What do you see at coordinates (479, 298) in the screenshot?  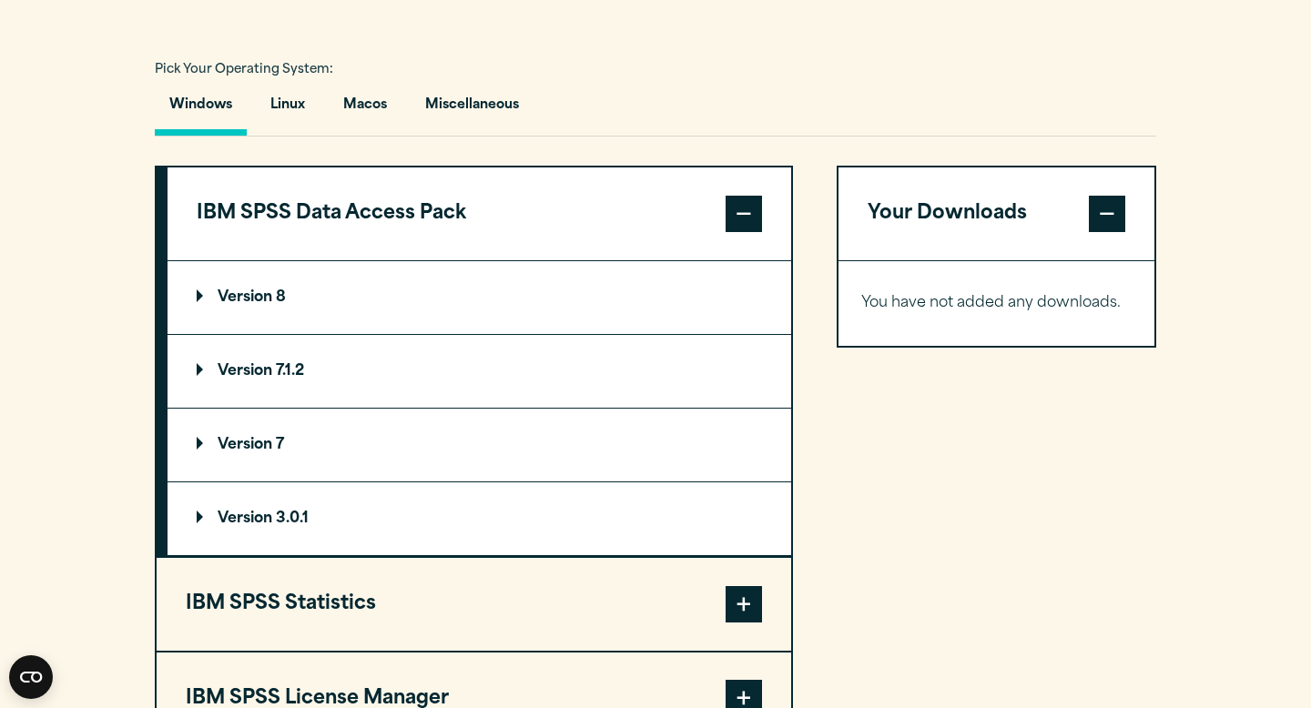 I see `summary: Version 8` at bounding box center [479, 298].